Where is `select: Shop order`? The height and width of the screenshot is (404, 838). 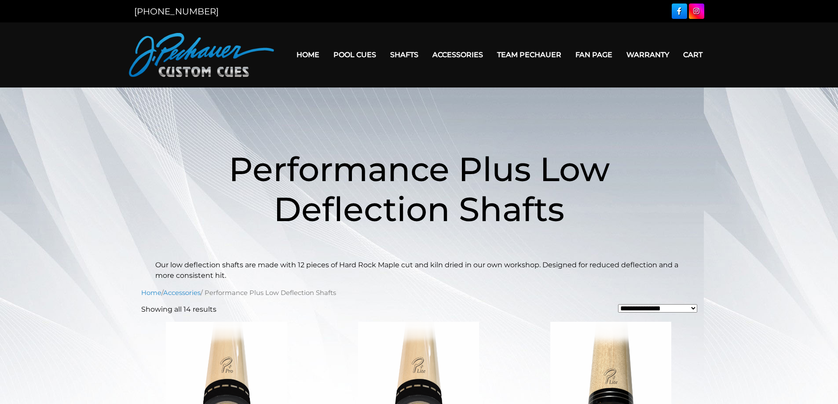 select: Shop order is located at coordinates (658, 308).